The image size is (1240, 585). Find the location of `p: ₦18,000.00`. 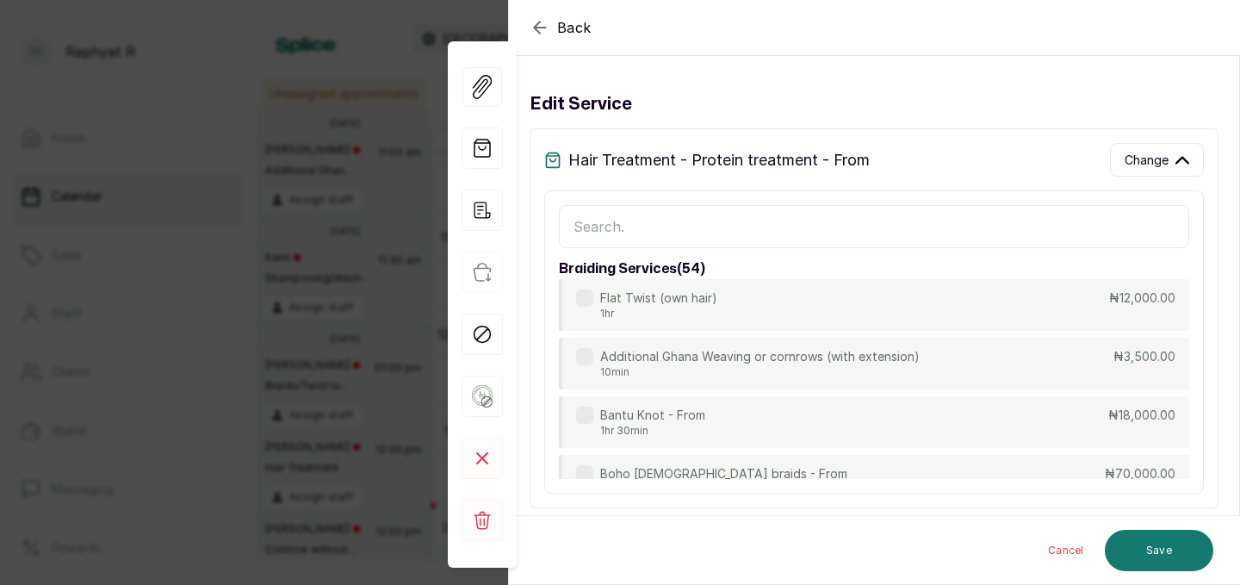

p: ₦18,000.00 is located at coordinates (1142, 415).